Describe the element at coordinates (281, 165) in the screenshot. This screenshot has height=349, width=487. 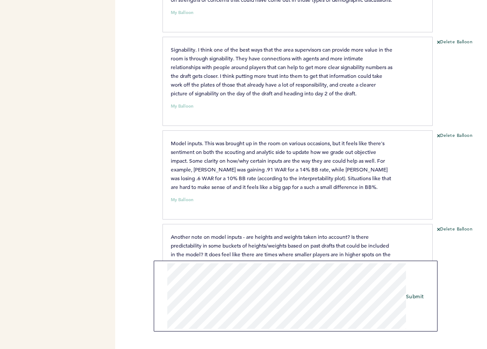
I see `span: Model inputs. This was brought up in the room on various occasions, but it feels like there's sen...` at that location.